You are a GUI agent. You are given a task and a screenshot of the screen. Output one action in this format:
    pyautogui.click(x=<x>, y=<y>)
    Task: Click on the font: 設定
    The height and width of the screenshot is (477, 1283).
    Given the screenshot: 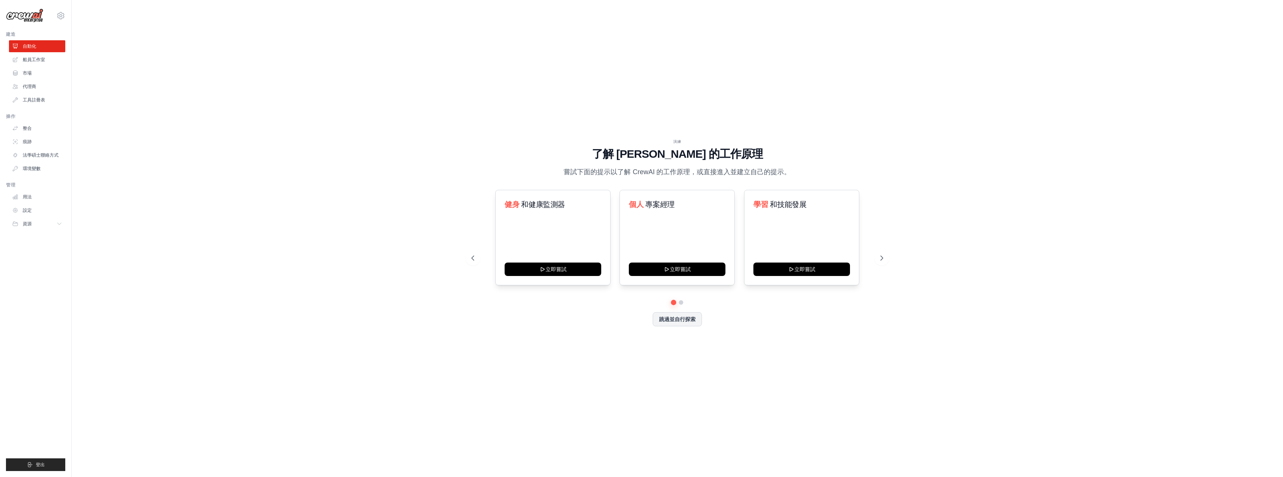 What is the action you would take?
    pyautogui.click(x=27, y=210)
    